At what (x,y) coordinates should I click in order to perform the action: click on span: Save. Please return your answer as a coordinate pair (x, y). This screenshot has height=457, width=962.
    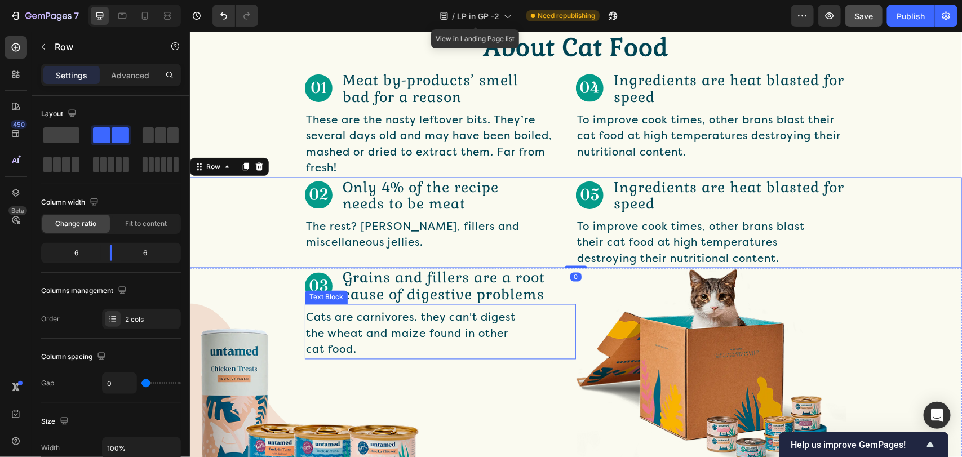
    Looking at the image, I should click on (864, 16).